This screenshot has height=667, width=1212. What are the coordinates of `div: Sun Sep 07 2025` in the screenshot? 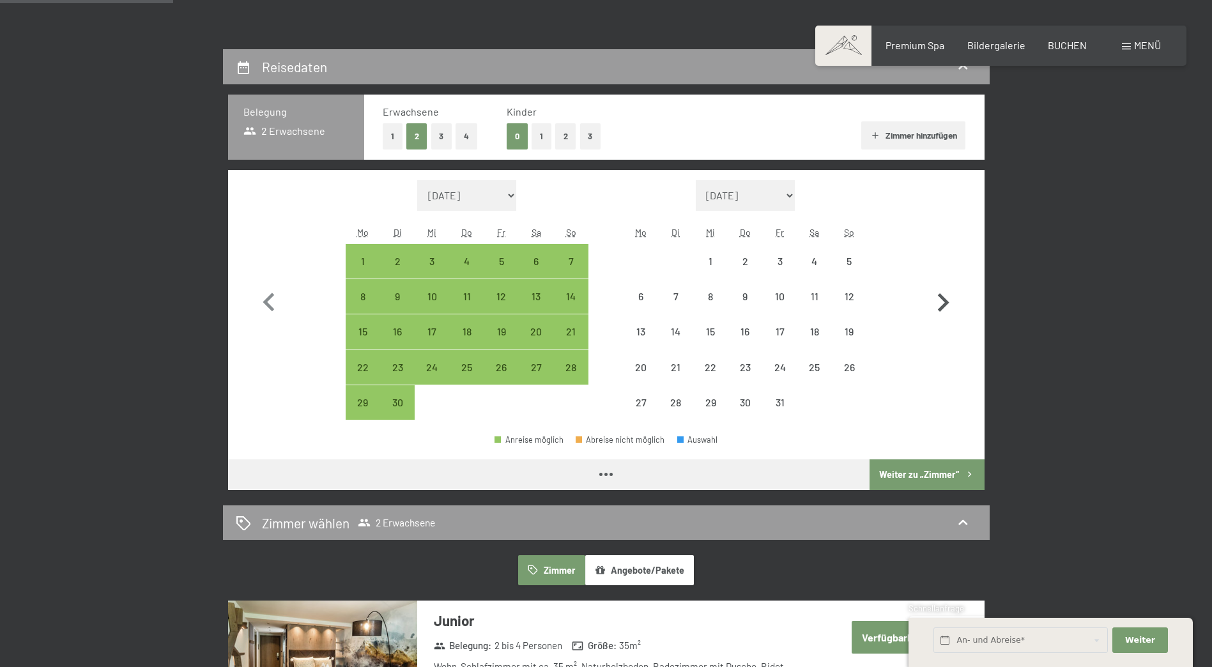 It's located at (570, 261).